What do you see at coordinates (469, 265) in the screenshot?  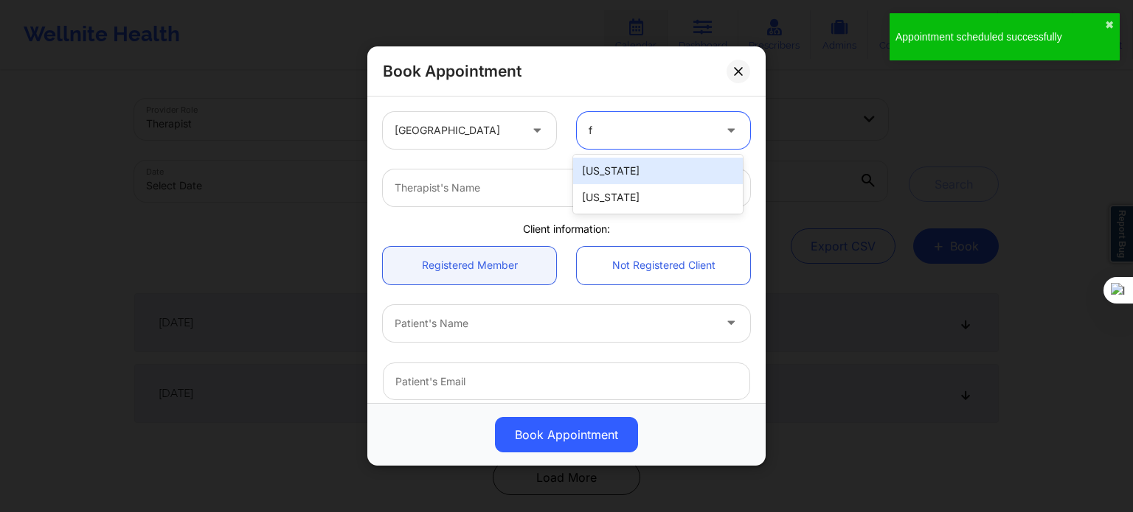 I see `a: Registered Member` at bounding box center [469, 265].